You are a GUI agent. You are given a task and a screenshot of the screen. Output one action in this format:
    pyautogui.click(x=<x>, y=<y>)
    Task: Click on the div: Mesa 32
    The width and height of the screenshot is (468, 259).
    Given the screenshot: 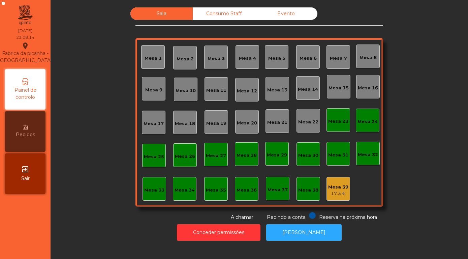 What is the action you would take?
    pyautogui.click(x=368, y=155)
    